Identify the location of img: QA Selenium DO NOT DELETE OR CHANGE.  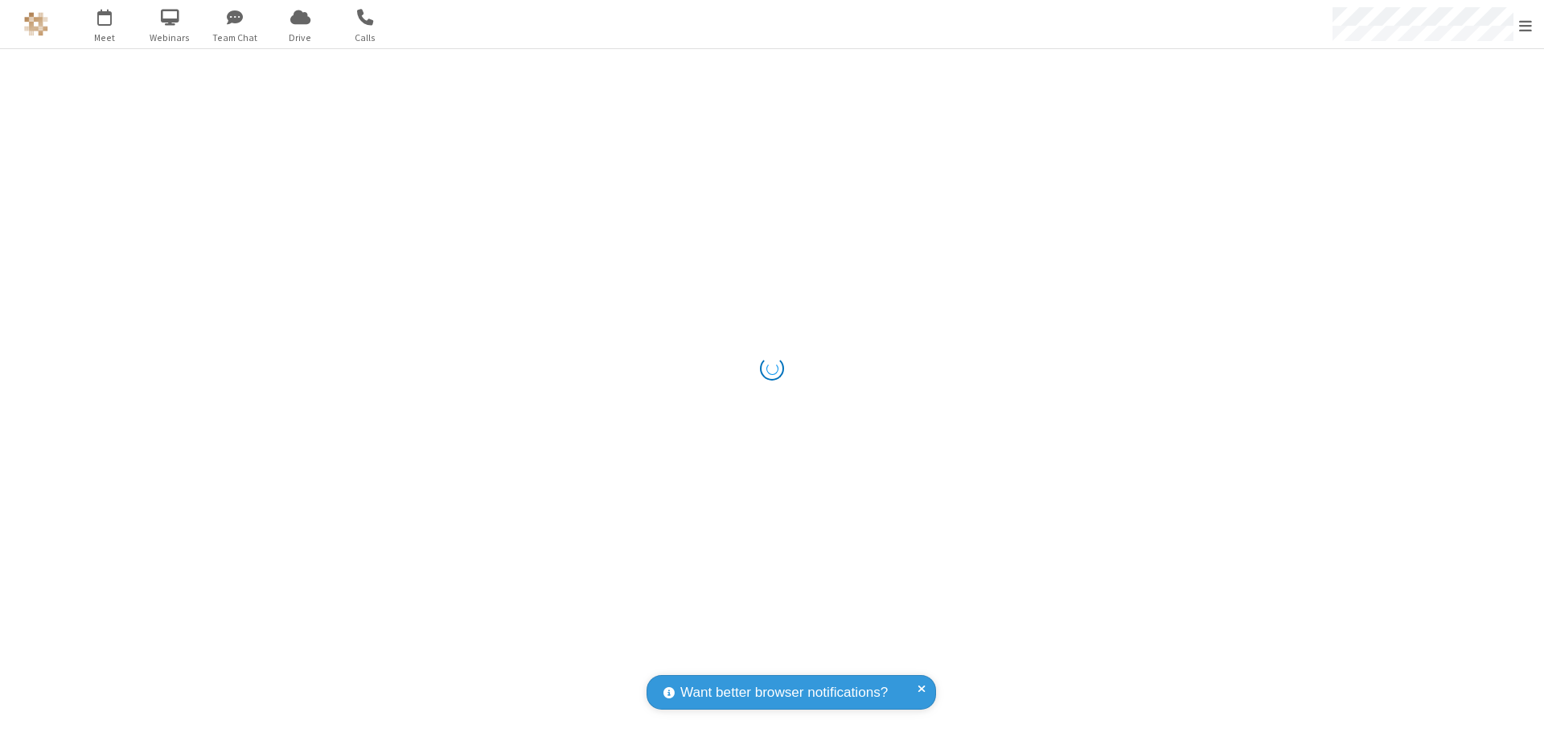
(36, 24).